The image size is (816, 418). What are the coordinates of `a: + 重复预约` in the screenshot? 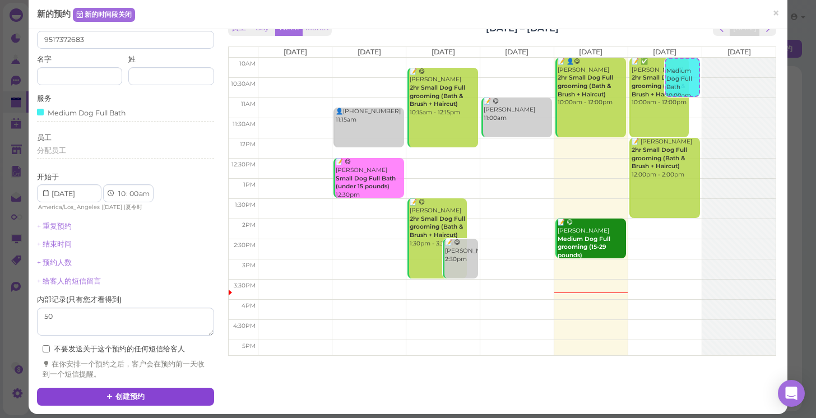 It's located at (54, 226).